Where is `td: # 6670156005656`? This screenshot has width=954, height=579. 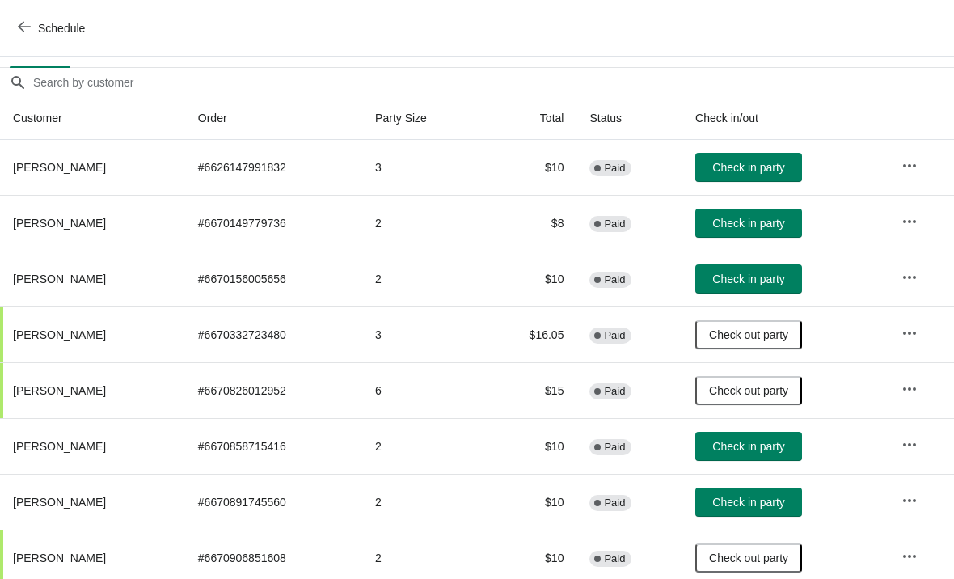
td: # 6670156005656 is located at coordinates (273, 278).